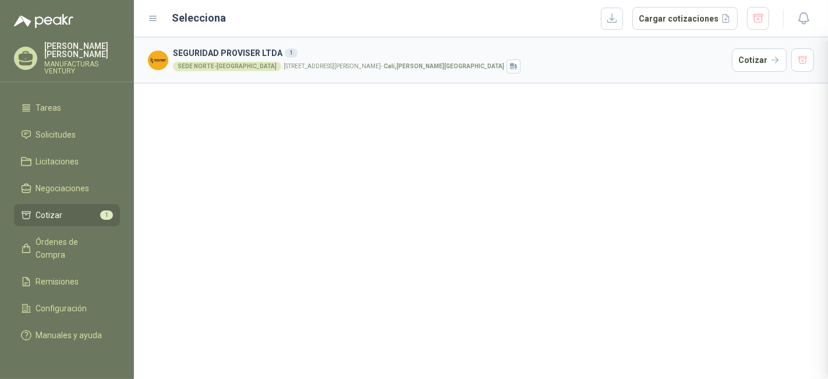  What do you see at coordinates (72, 248) in the screenshot?
I see `span: Órdenes de Compra` at bounding box center [72, 248].